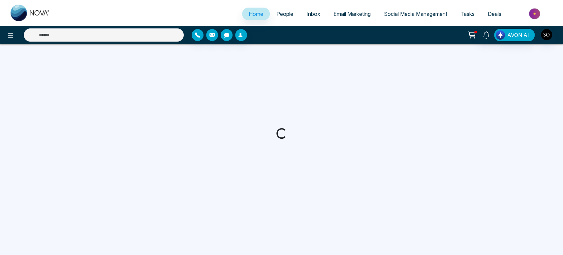 This screenshot has width=563, height=255. Describe the element at coordinates (285, 14) in the screenshot. I see `a: People` at that location.